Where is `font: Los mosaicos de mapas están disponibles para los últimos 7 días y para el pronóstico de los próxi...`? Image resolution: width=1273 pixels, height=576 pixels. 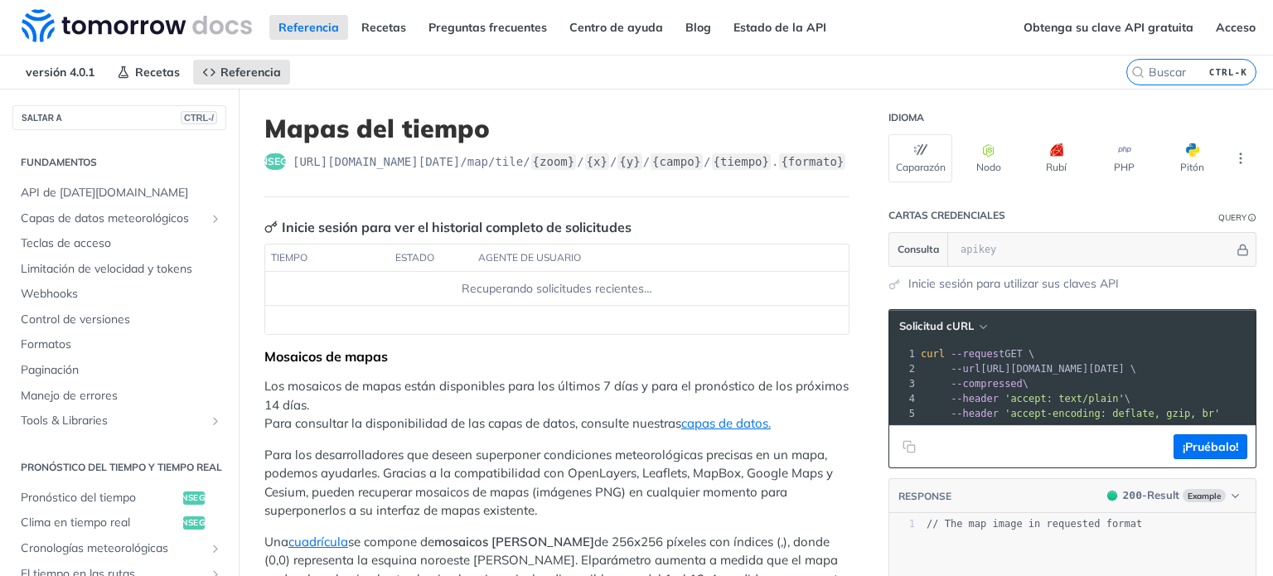
font: Los mosaicos de mapas están disponibles para los últimos 7 días y para el pronóstico de los próxi... is located at coordinates (556, 395).